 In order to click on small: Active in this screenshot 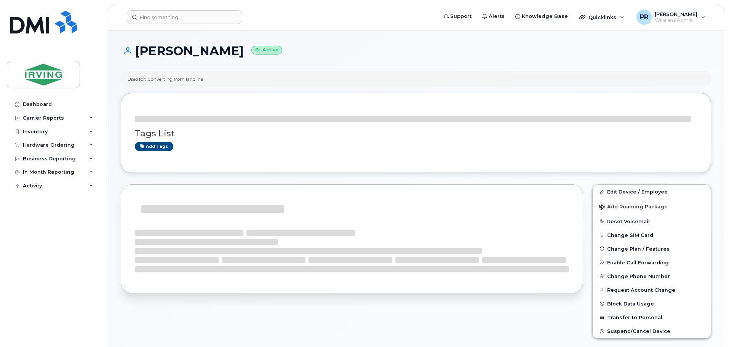, I will do `click(267, 50)`.